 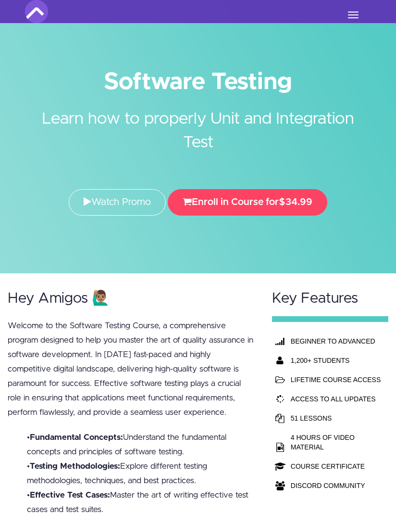 What do you see at coordinates (117, 202) in the screenshot?
I see `a: Watch Promo` at bounding box center [117, 202].